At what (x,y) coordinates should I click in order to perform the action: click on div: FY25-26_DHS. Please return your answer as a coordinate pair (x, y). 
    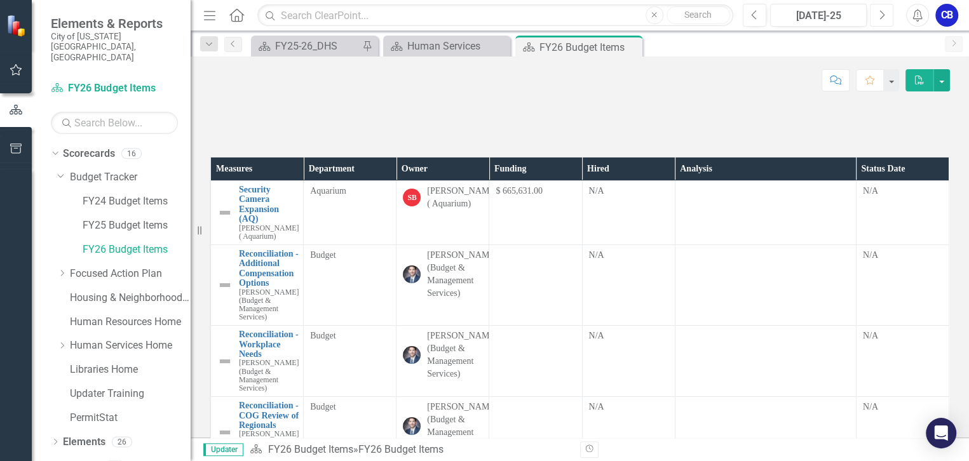
    Looking at the image, I should click on (317, 46).